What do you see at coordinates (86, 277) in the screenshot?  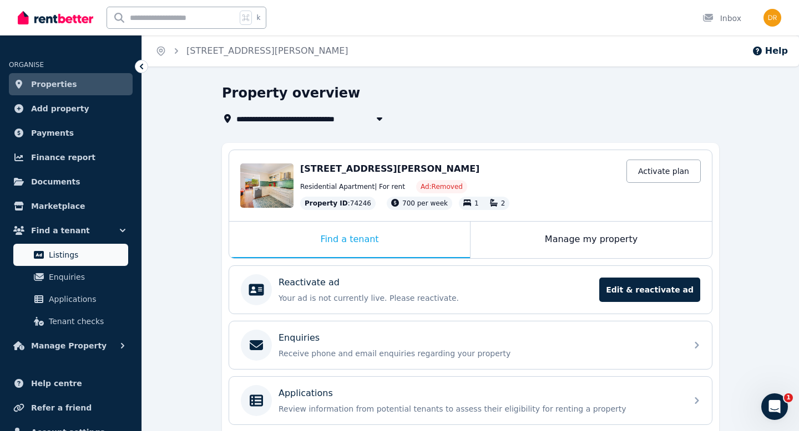 I see `span: Enquiries` at bounding box center [86, 277].